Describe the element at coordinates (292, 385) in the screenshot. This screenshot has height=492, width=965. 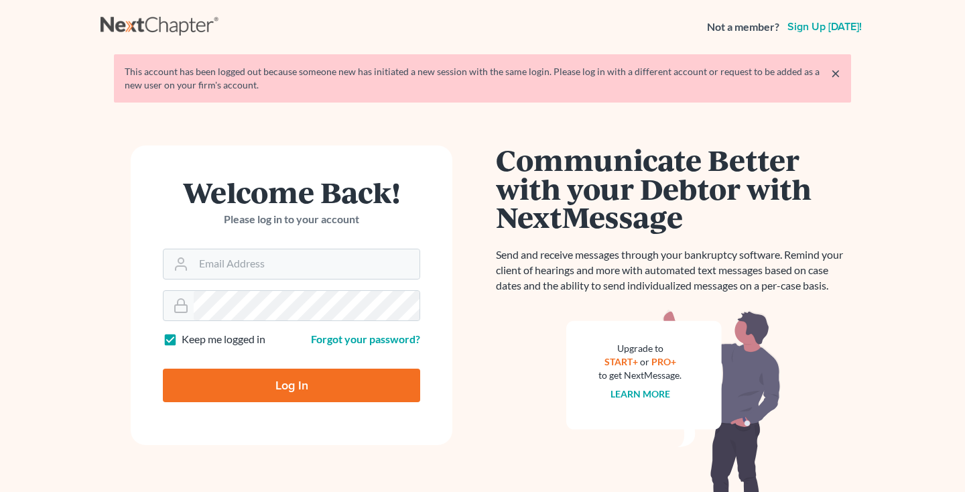
I see `input: Log In` at that location.